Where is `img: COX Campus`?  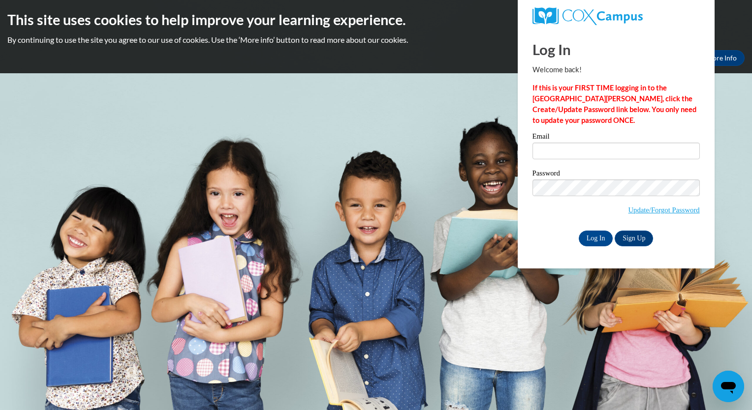 img: COX Campus is located at coordinates (587, 16).